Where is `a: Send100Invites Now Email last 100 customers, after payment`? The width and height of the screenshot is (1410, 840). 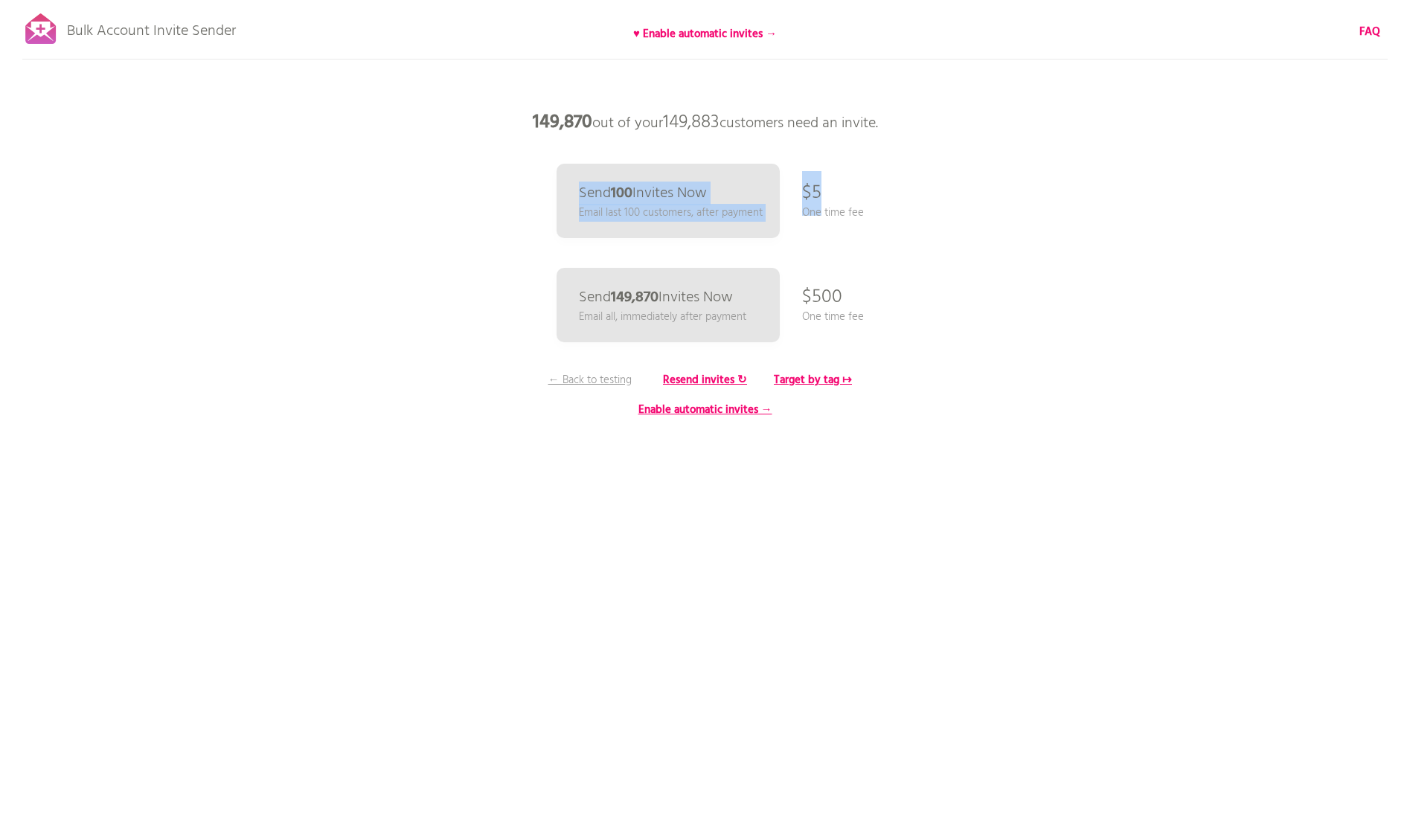
a: Send100Invites Now Email last 100 customers, after payment is located at coordinates (668, 201).